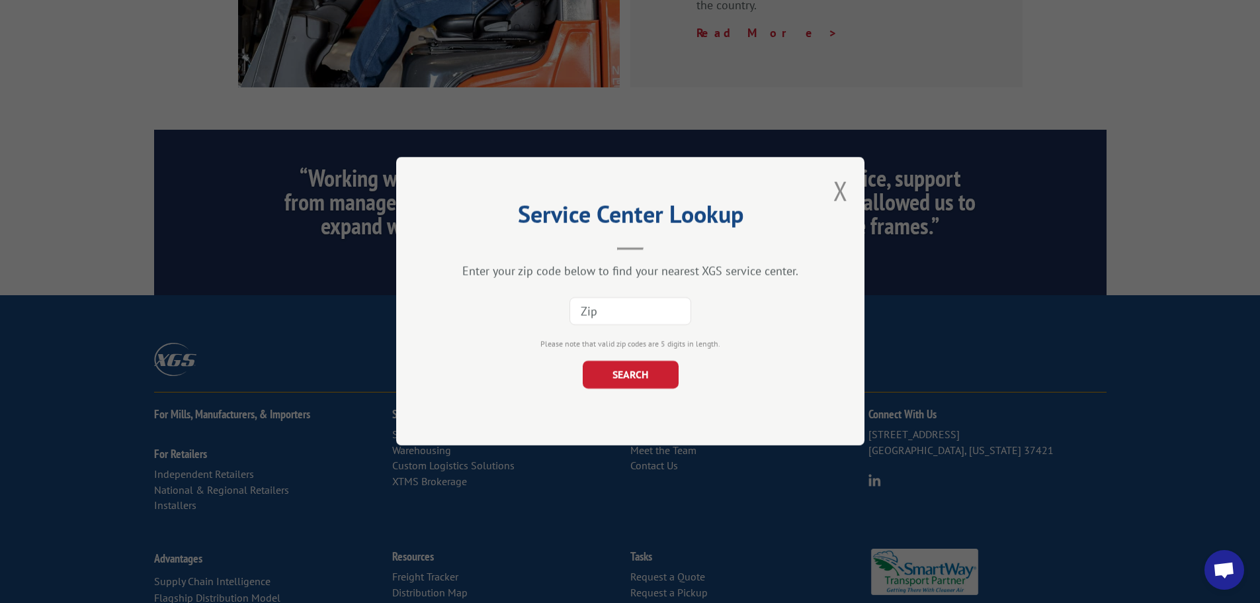 The height and width of the screenshot is (603, 1260). I want to click on input: Zip, so click(631, 312).